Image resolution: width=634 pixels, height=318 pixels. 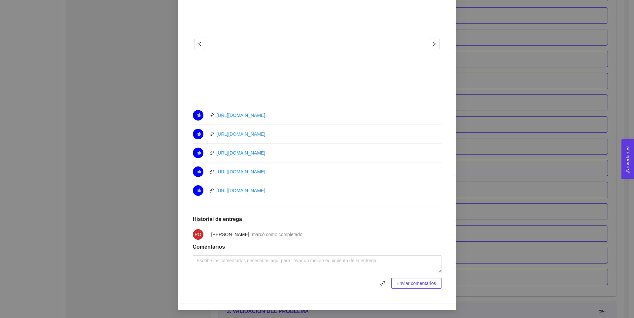 I want to click on button: Open Feedback Widget, so click(x=627, y=159).